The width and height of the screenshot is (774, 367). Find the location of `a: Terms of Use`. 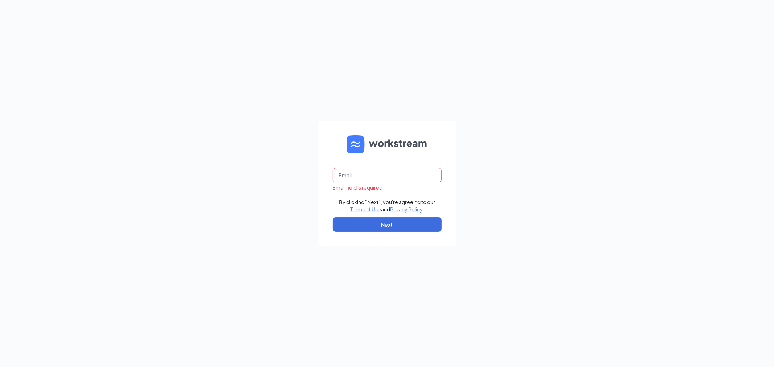

a: Terms of Use is located at coordinates (365, 209).